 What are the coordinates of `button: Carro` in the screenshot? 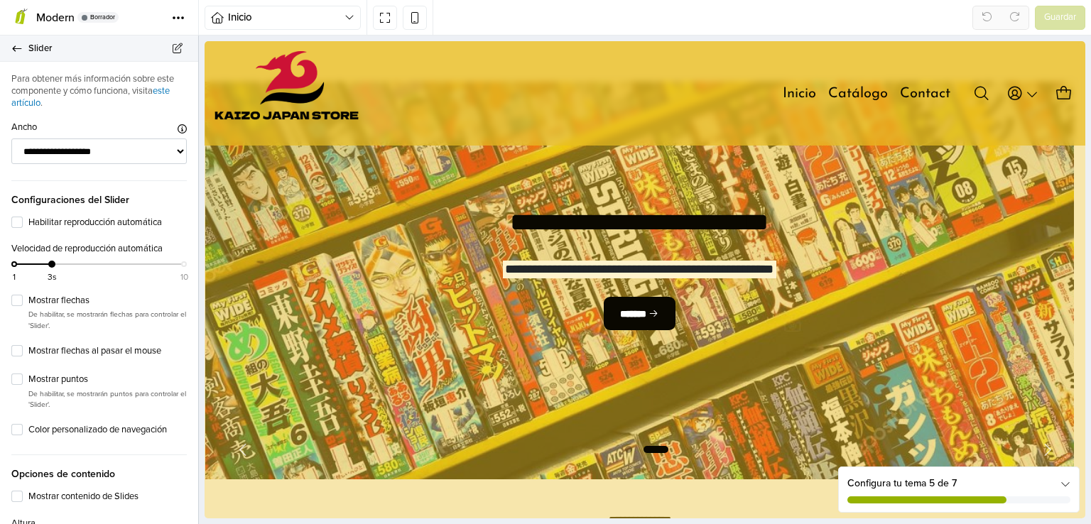 It's located at (859, 53).